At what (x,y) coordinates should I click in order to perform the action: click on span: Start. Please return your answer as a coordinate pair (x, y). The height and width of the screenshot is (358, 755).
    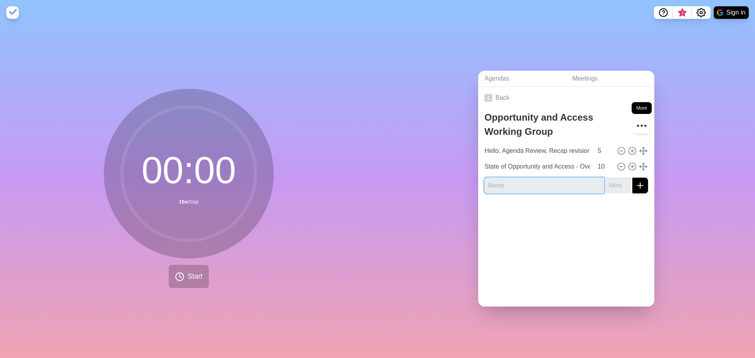
    Looking at the image, I should click on (195, 277).